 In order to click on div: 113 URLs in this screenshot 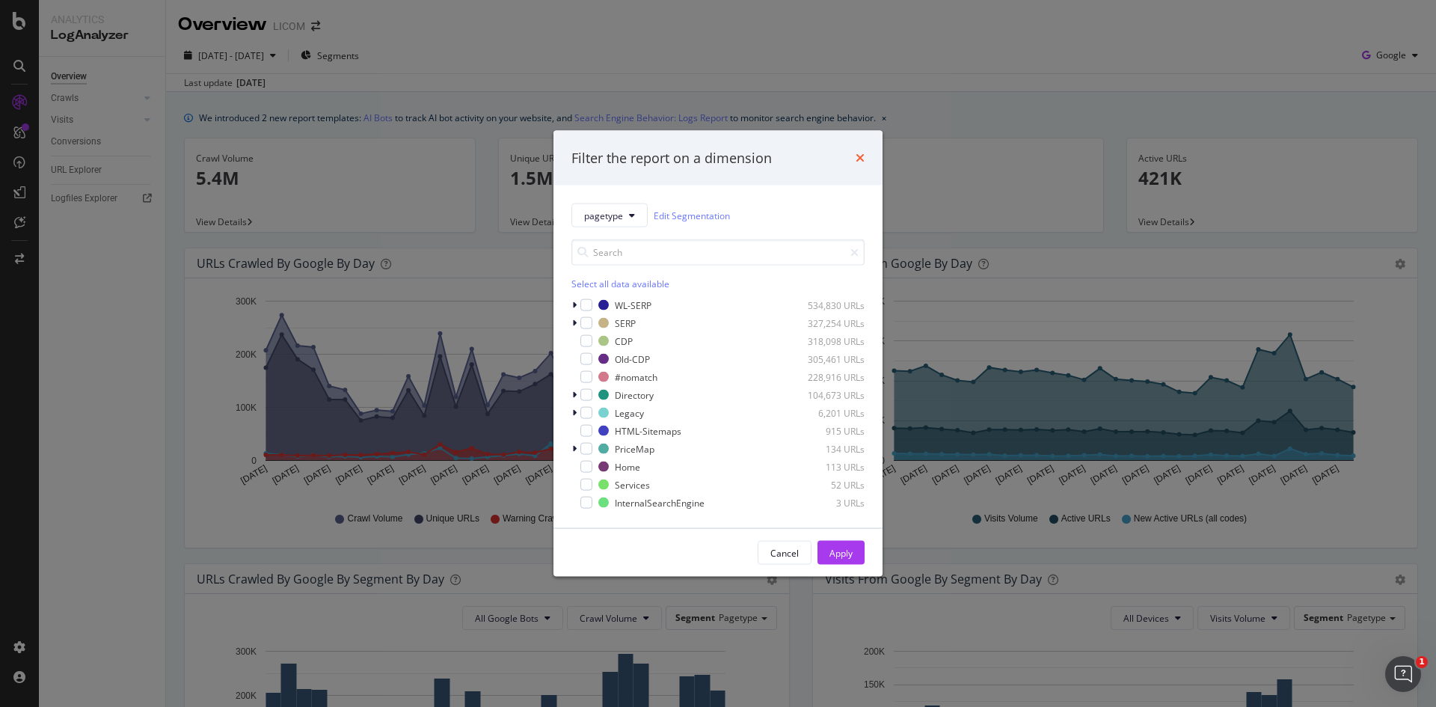, I will do `click(828, 466)`.